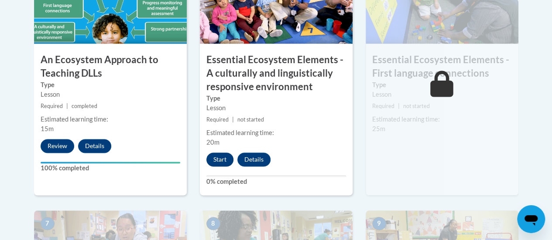  I want to click on span: 15m, so click(47, 129).